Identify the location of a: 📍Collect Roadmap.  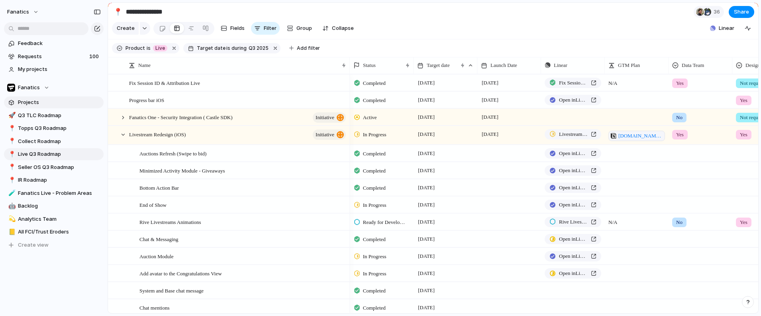
(54, 141).